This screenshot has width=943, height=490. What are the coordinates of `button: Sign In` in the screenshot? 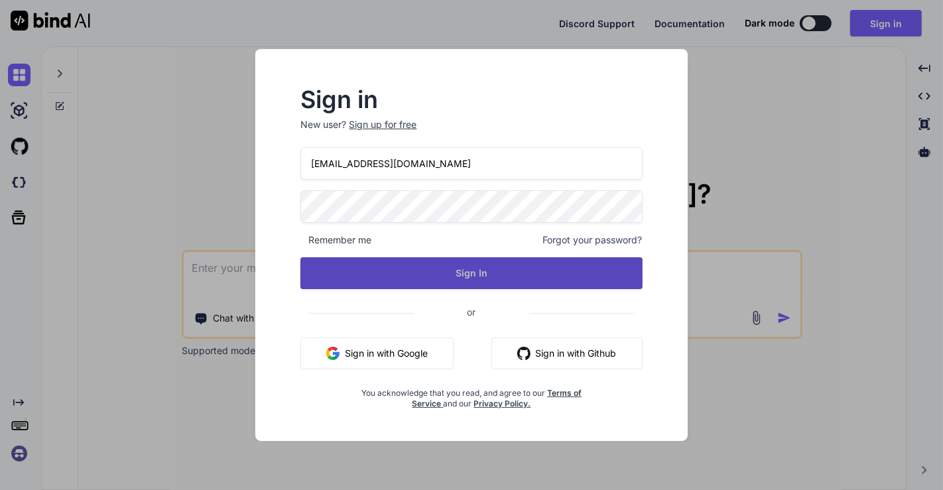 It's located at (471, 273).